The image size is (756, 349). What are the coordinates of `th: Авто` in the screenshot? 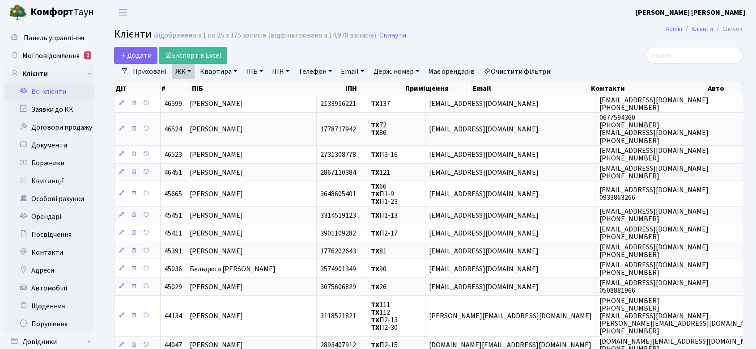 It's located at (725, 89).